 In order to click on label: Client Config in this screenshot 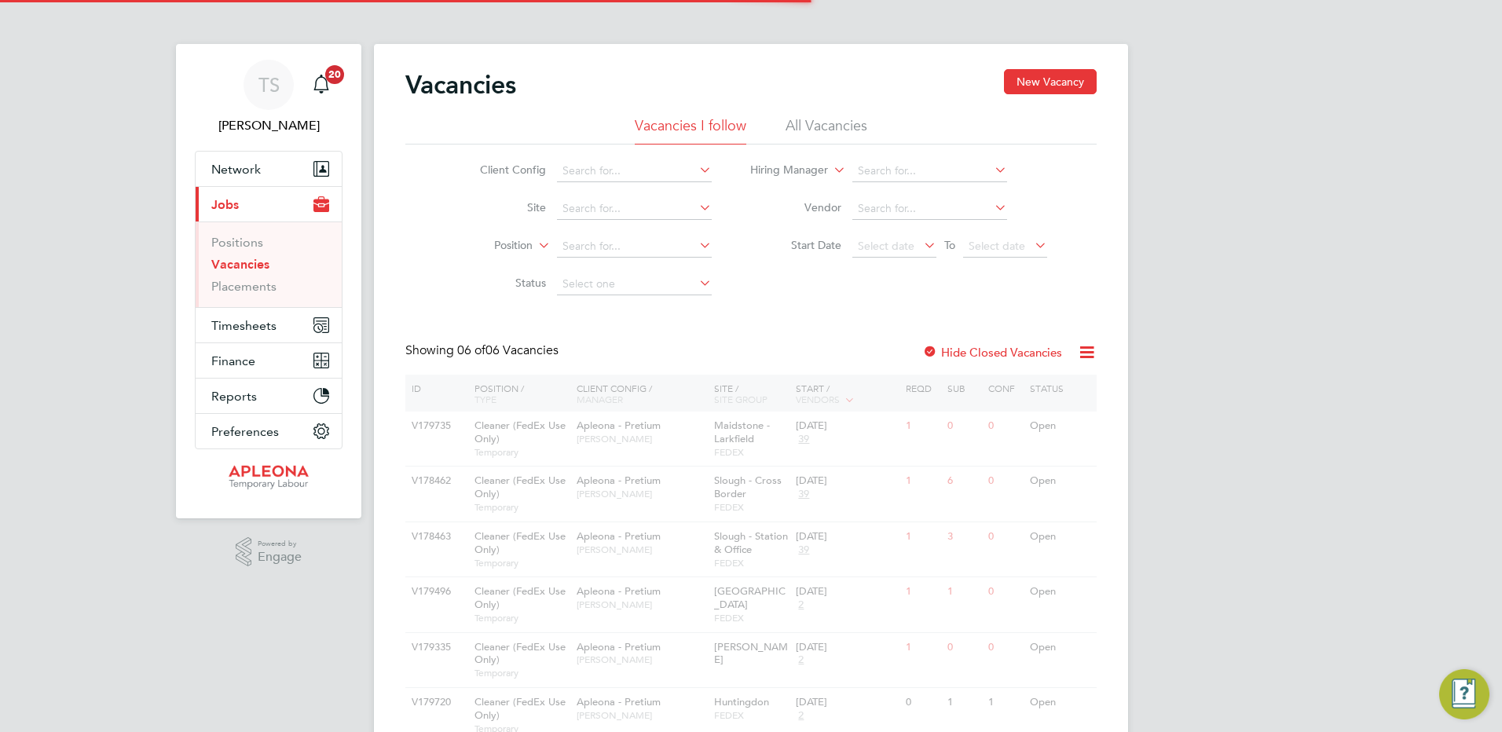, I will do `click(500, 170)`.